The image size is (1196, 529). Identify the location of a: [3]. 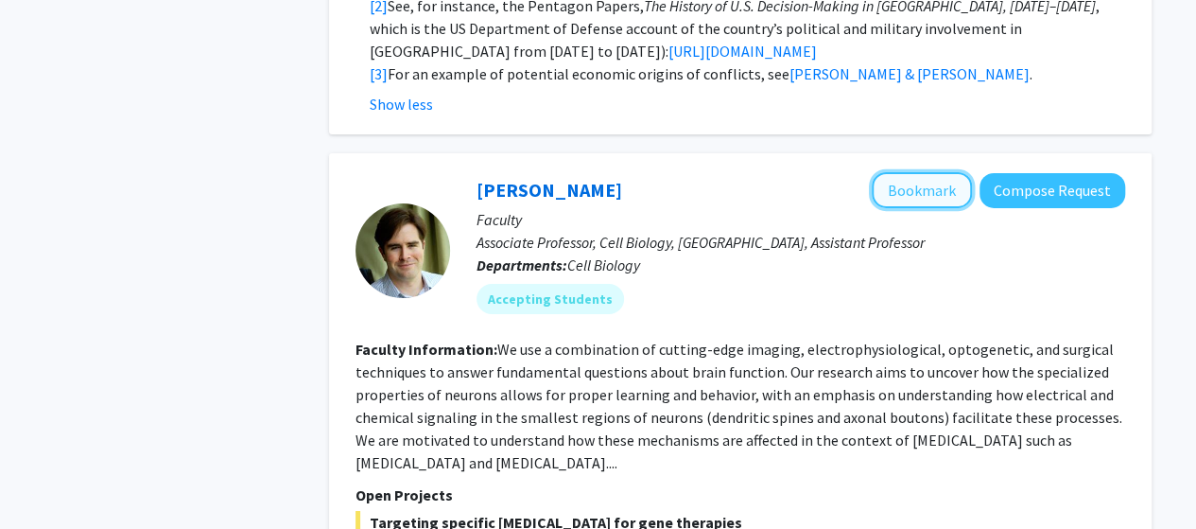
(378, 74).